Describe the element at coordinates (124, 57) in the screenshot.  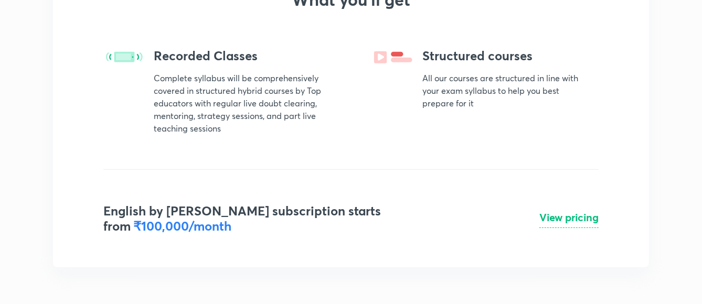
I see `img: Recorded Classes` at that location.